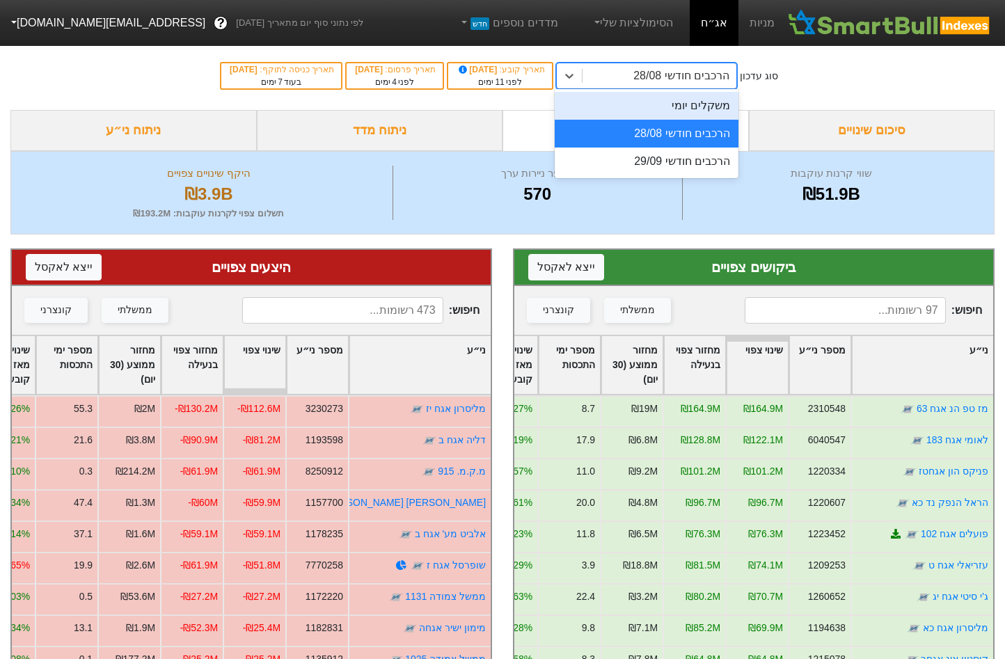  I want to click on a: מימון ישיר אגחה, so click(452, 628).